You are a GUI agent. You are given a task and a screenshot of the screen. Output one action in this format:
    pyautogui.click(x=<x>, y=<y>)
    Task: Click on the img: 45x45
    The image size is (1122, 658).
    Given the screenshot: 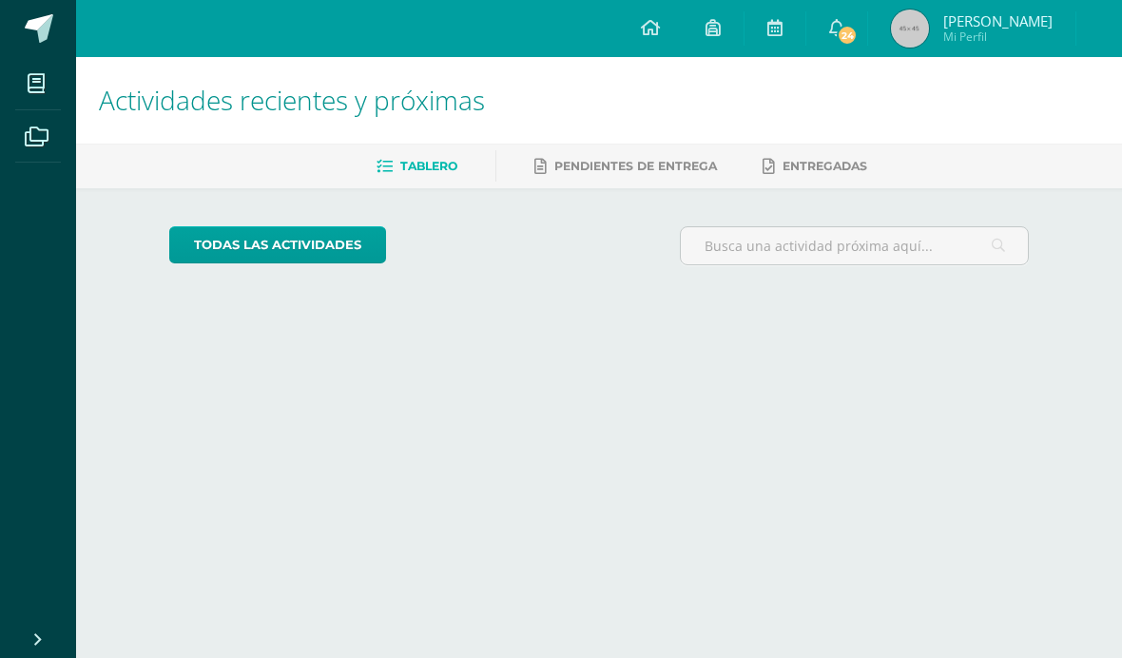 What is the action you would take?
    pyautogui.click(x=910, y=29)
    